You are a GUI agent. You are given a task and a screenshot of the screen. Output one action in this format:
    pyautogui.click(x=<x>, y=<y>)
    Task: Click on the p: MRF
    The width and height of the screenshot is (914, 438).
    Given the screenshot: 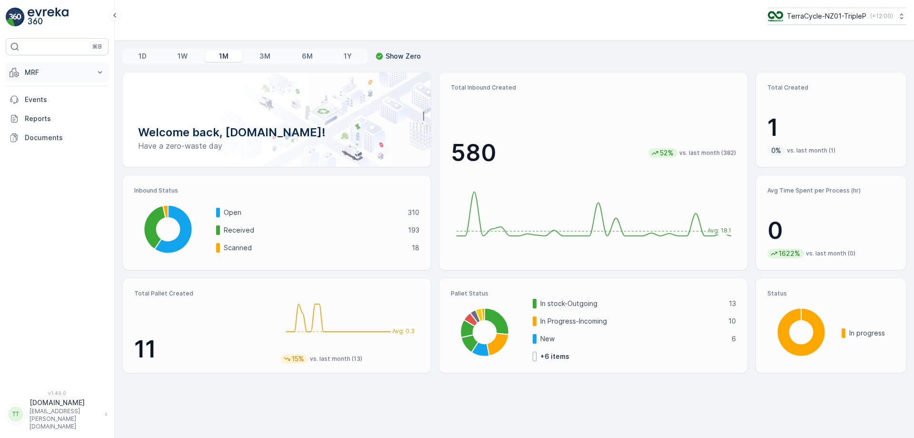 What is the action you would take?
    pyautogui.click(x=57, y=72)
    